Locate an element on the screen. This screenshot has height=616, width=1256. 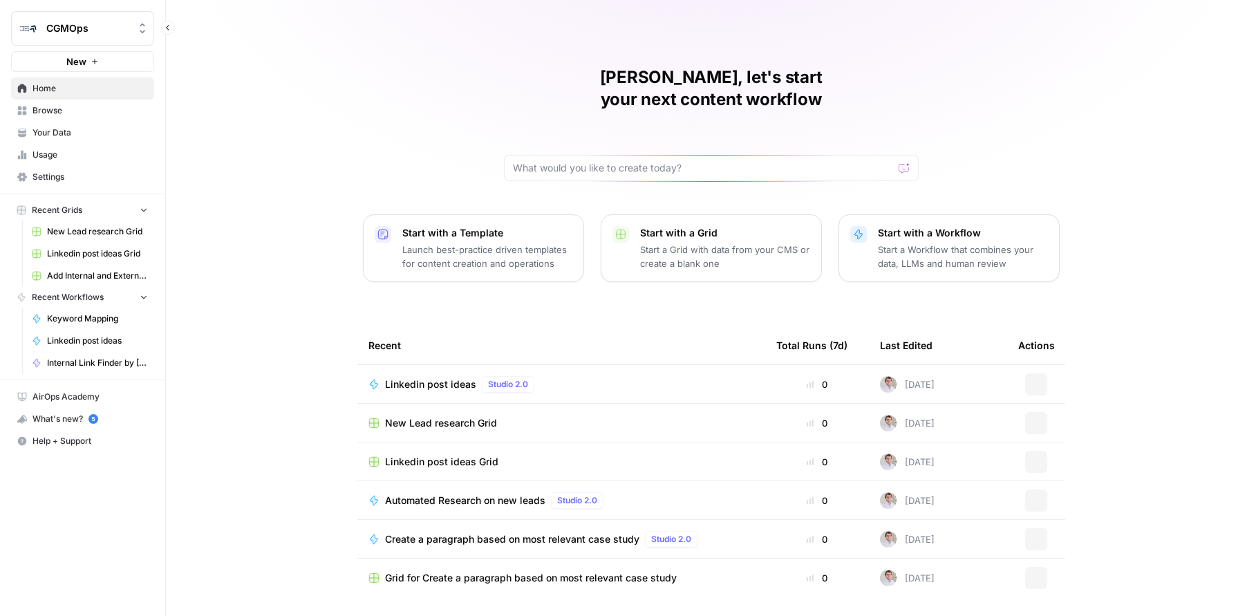
span: Recent Workflows is located at coordinates (68, 297).